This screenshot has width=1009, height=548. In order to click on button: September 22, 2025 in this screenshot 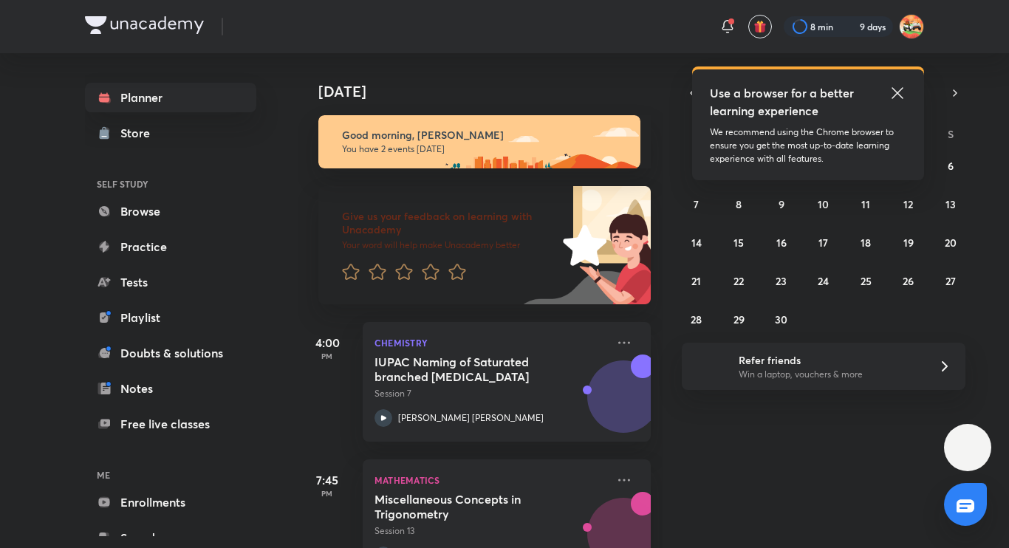, I will do `click(738, 281)`.